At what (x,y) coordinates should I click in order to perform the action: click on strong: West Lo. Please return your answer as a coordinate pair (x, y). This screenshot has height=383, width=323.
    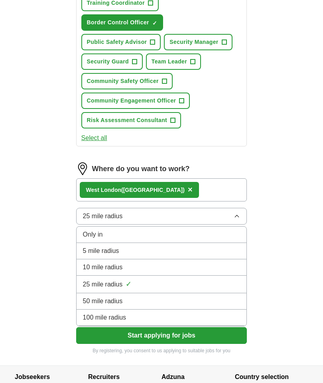
    Looking at the image, I should click on (97, 190).